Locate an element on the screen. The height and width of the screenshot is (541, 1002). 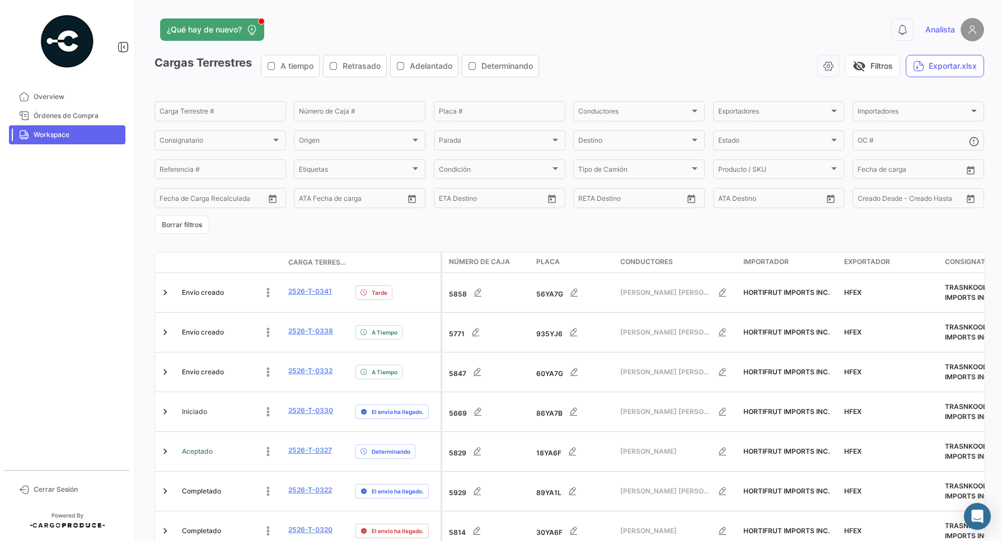
span: Número de Caja is located at coordinates (479, 262).